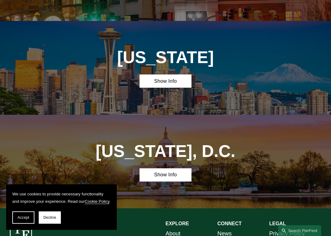  Describe the element at coordinates (23, 217) in the screenshot. I see `span: Accept` at that location.